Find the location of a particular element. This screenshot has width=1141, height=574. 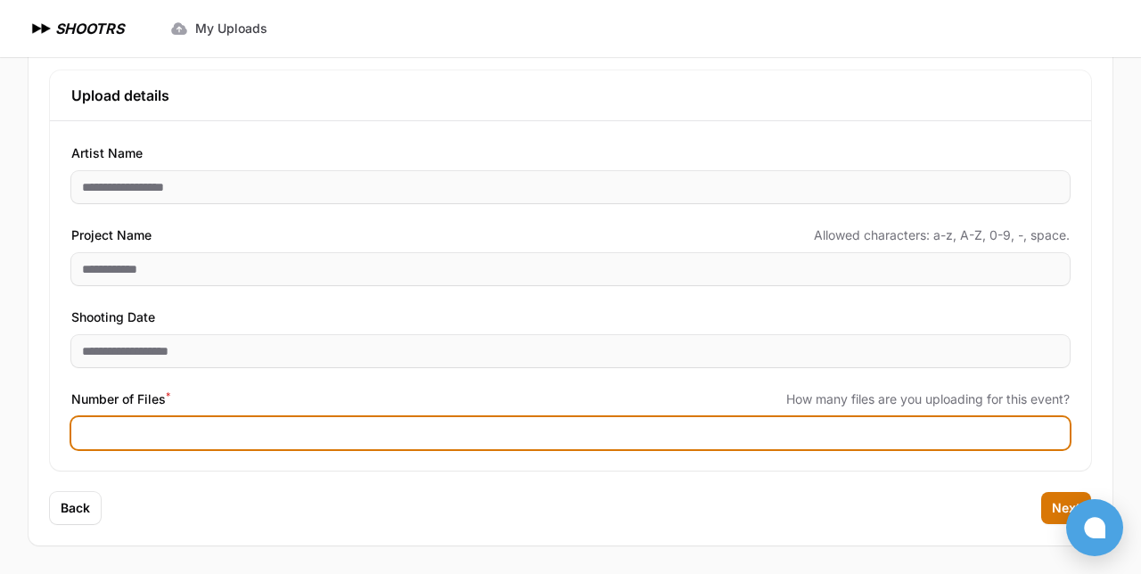

span: Project Name is located at coordinates (111, 235).